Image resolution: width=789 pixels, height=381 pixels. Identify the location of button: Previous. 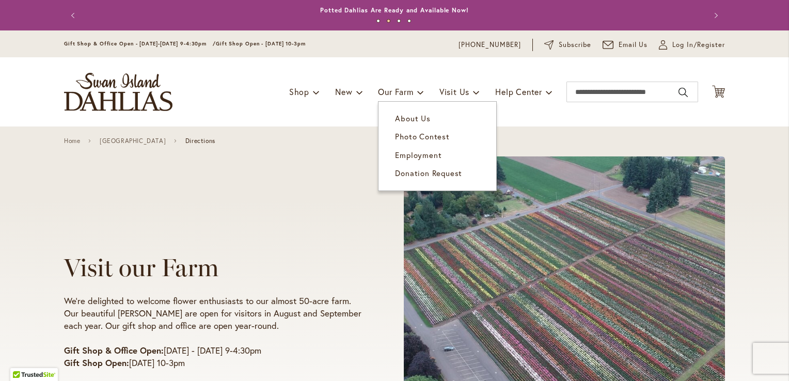
(74, 15).